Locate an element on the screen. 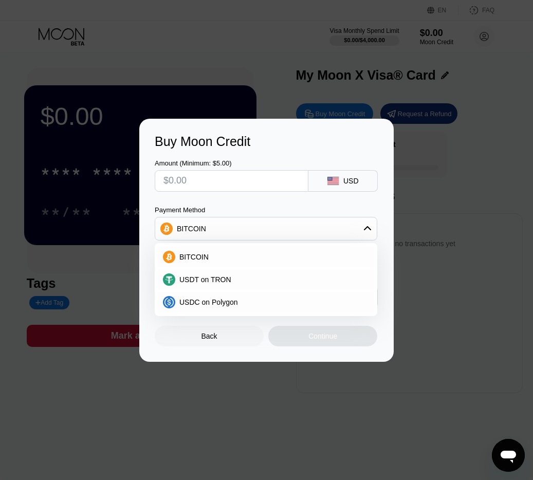 The image size is (533, 480). span: USDC on Polygon is located at coordinates (209, 302).